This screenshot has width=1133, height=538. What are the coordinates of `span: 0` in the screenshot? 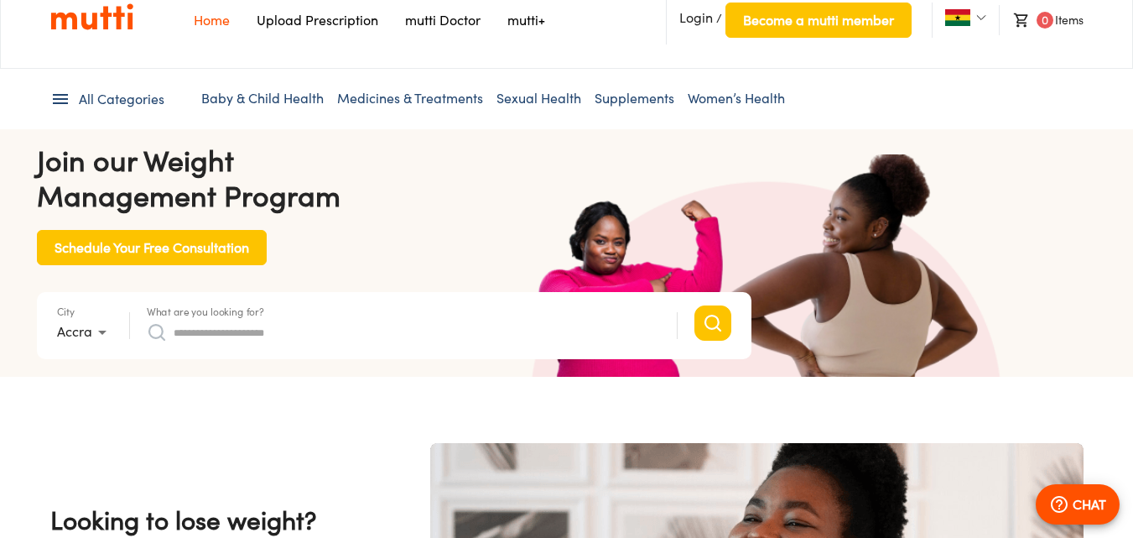 It's located at (1045, 20).